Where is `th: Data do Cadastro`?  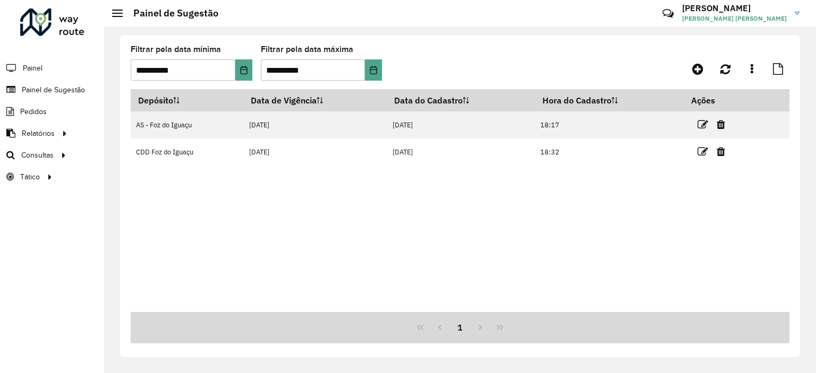 th: Data do Cadastro is located at coordinates (461, 100).